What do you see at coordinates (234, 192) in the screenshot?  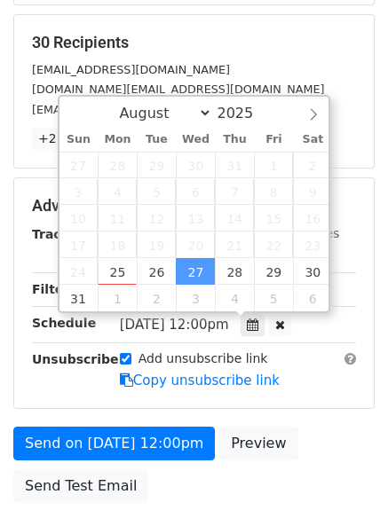 I see `span: August 7, 2025` at bounding box center [234, 192].